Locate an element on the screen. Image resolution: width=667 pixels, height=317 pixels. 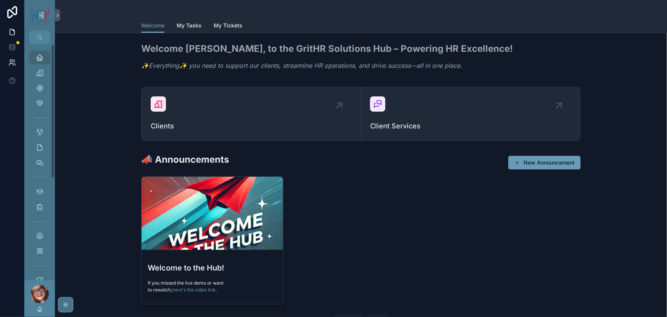
a: Welcome is located at coordinates (153, 26).